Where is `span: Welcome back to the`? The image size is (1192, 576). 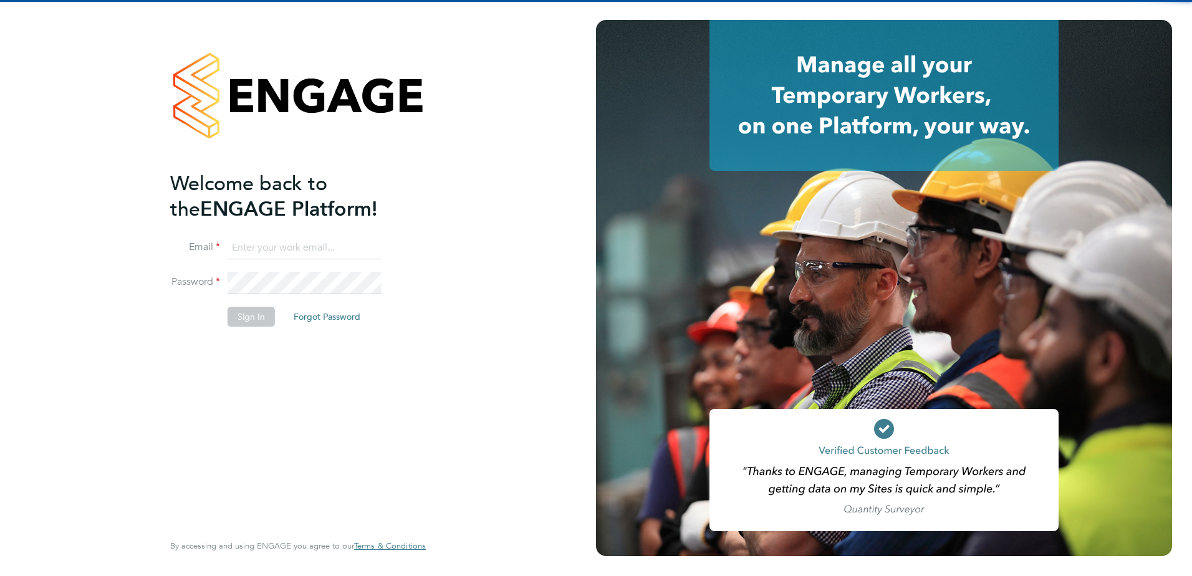 span: Welcome back to the is located at coordinates (249, 196).